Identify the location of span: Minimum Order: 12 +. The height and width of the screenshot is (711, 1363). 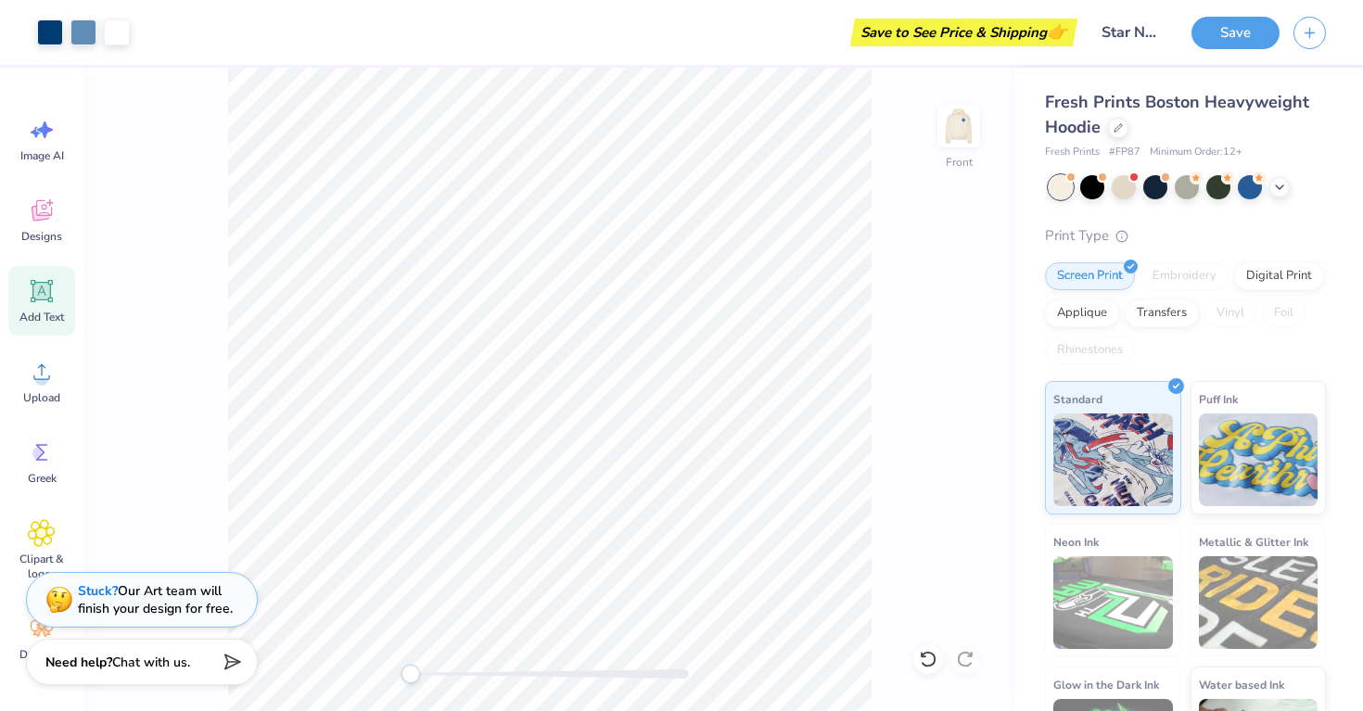
(1196, 152).